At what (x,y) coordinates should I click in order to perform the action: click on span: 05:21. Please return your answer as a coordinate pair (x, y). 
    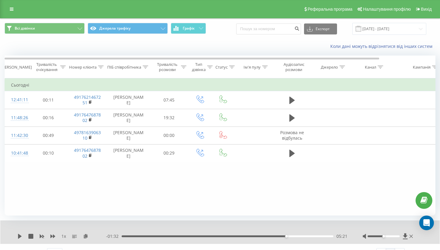
    Looking at the image, I should click on (342, 237).